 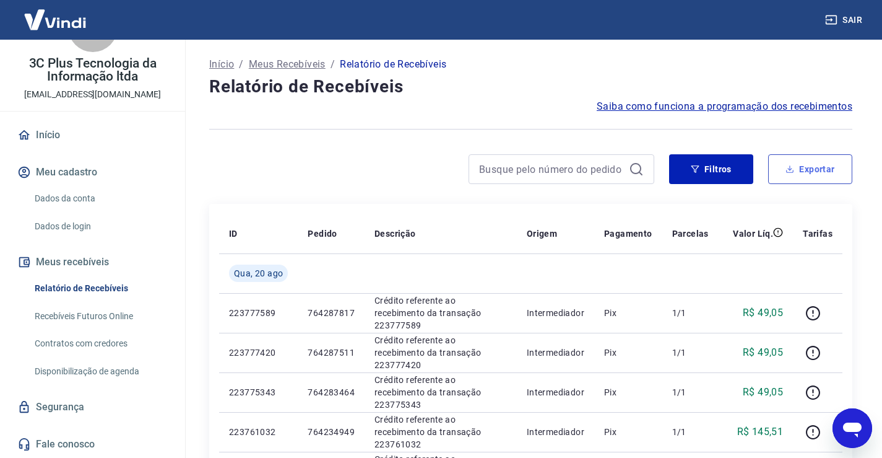 I want to click on button: Meu cadastro, so click(x=92, y=172).